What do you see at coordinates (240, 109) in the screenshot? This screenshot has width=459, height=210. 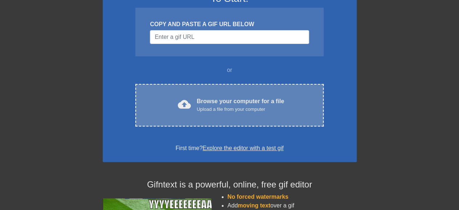 I see `div: Upload a file from your computer` at bounding box center [240, 109].